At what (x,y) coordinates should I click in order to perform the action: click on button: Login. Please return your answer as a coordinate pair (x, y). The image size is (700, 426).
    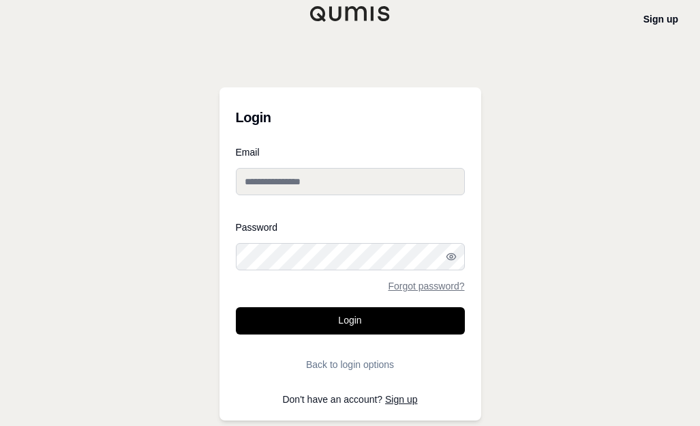
    Looking at the image, I should click on (351, 321).